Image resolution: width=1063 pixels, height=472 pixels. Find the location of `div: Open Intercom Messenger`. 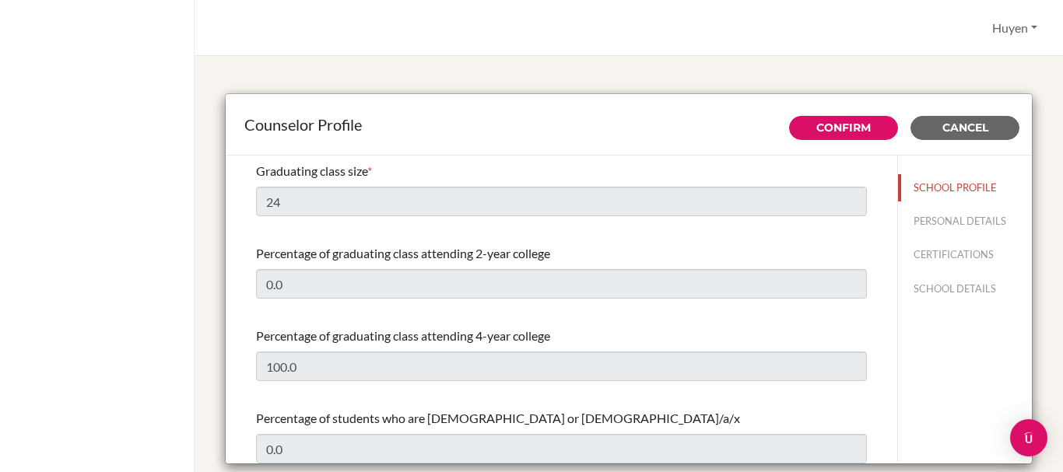

div: Open Intercom Messenger is located at coordinates (1029, 438).